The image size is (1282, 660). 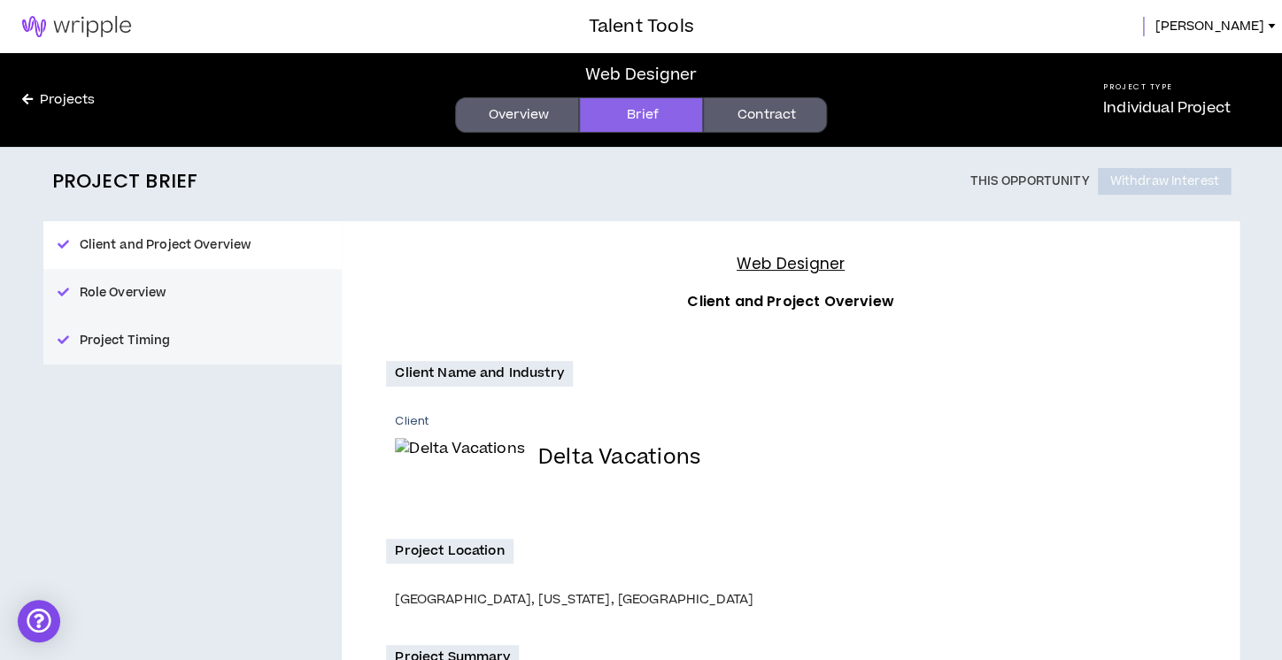 What do you see at coordinates (765, 115) in the screenshot?
I see `a: Contract` at bounding box center [765, 115].